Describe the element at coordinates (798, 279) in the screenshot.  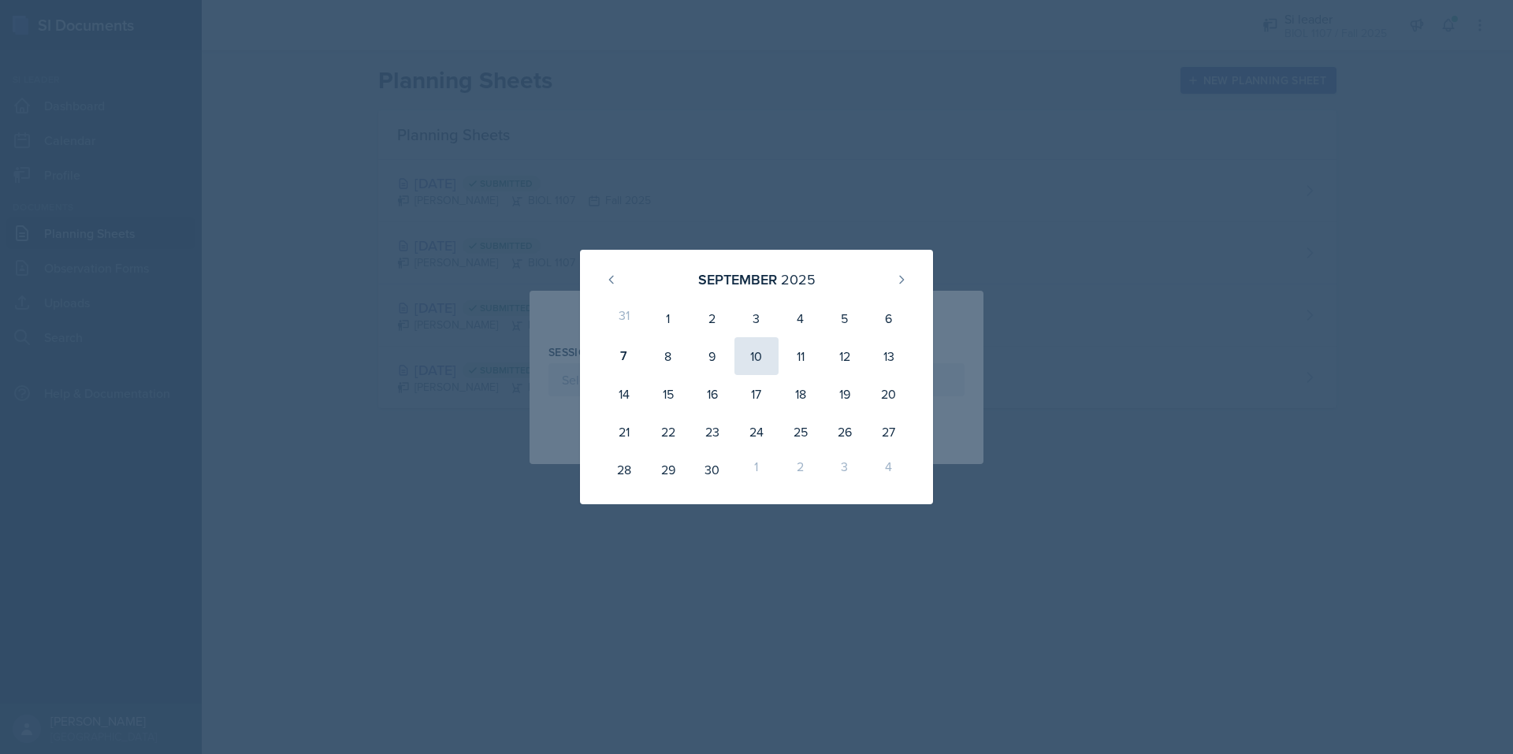
I see `div: 2025` at that location.